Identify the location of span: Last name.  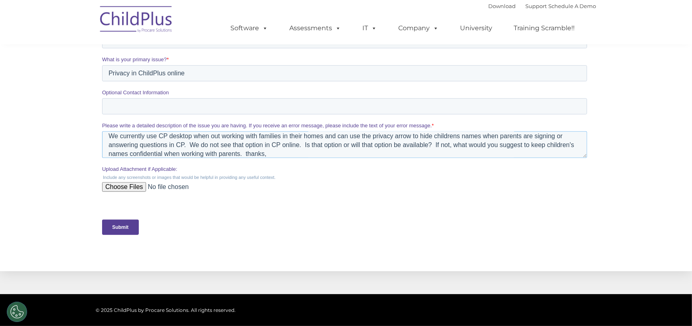
(256, 50).